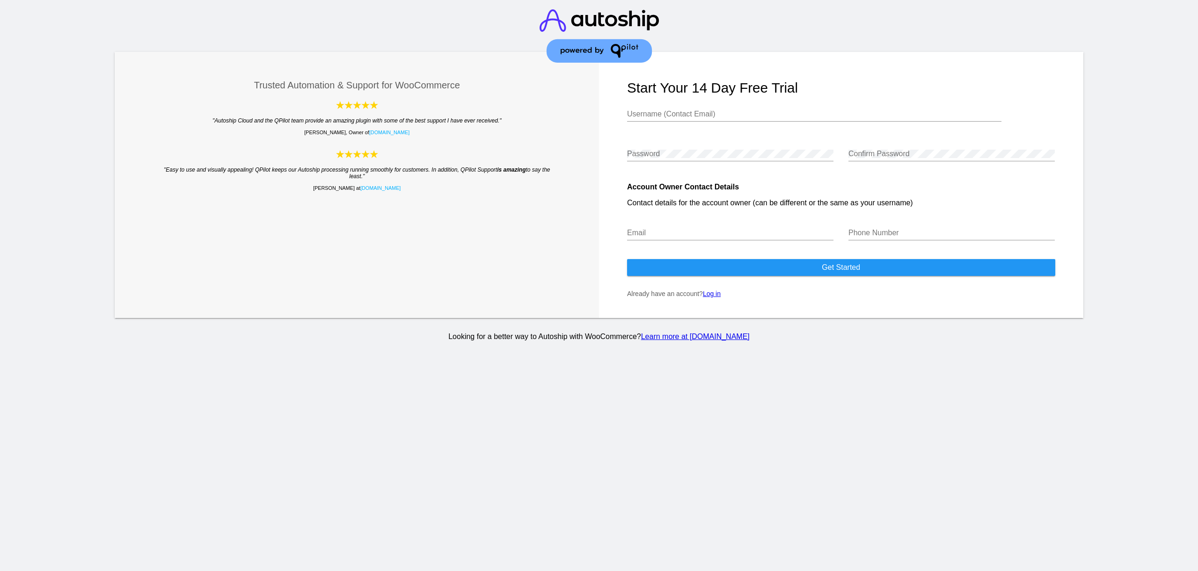 The image size is (1198, 571). Describe the element at coordinates (511, 170) in the screenshot. I see `strong: is amazing` at that location.